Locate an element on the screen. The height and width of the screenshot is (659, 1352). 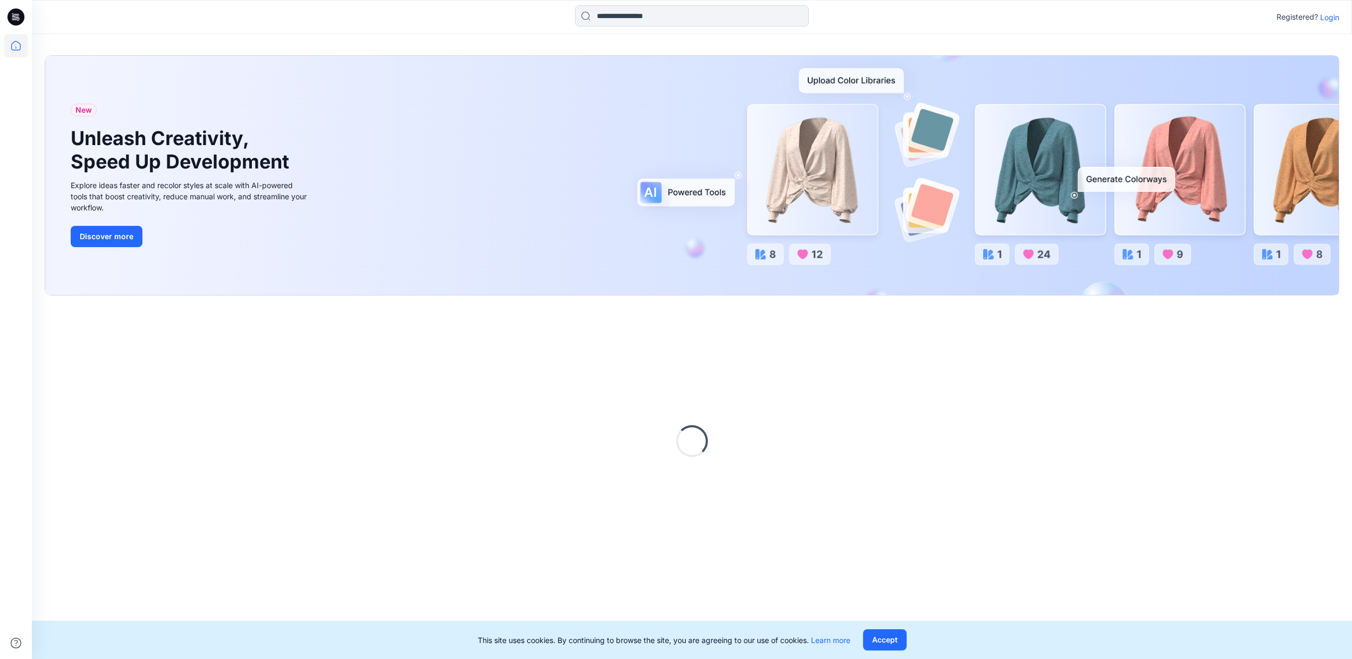
p: Login is located at coordinates (1329, 17).